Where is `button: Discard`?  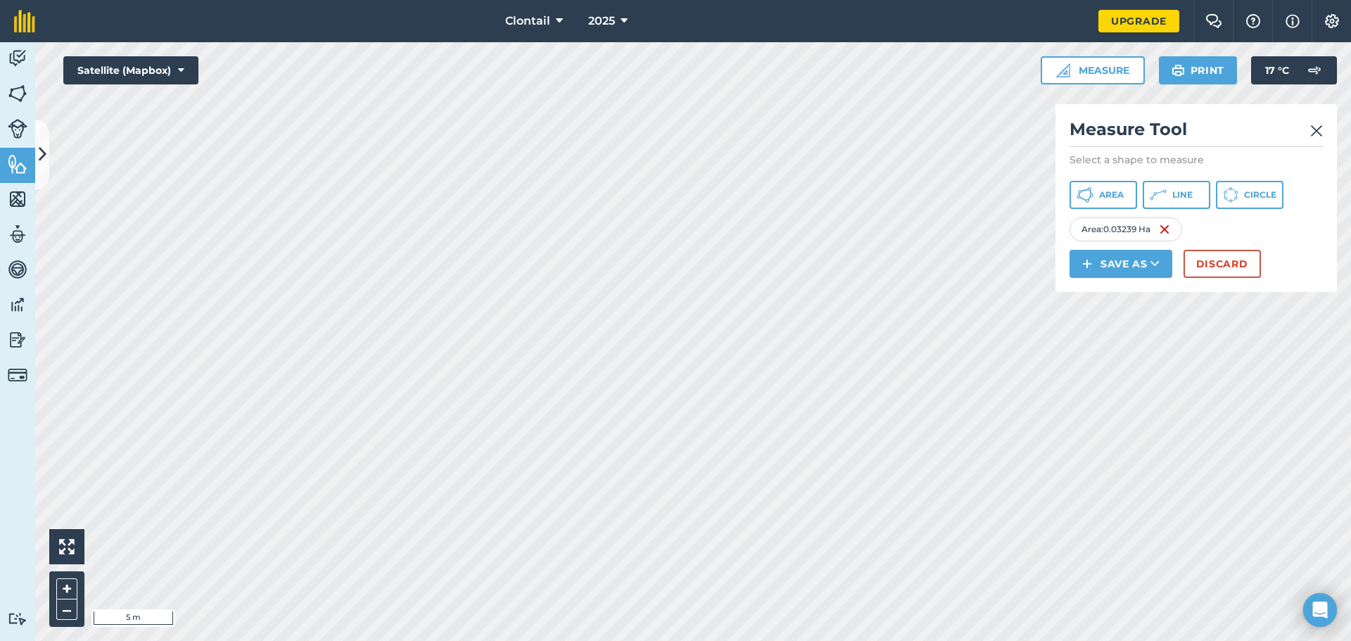
button: Discard is located at coordinates (1222, 264).